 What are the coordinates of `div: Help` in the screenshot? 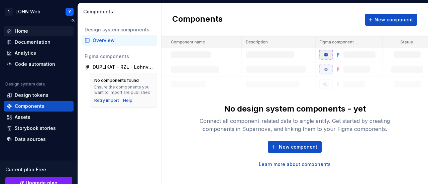 It's located at (128, 101).